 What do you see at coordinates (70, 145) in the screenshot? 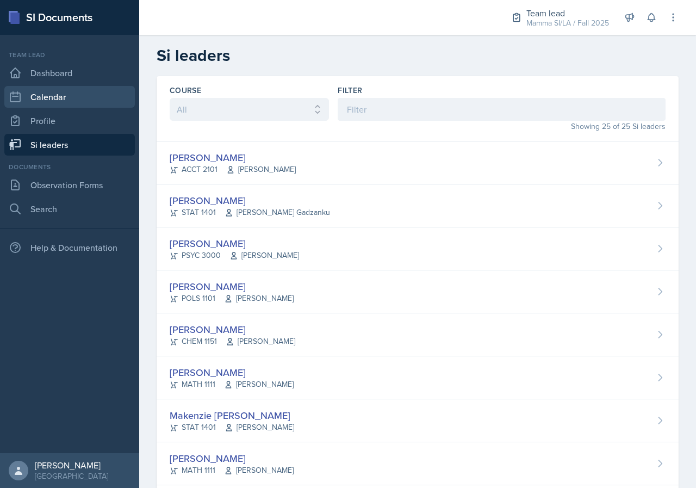
I see `a: Si leaders` at bounding box center [70, 145].